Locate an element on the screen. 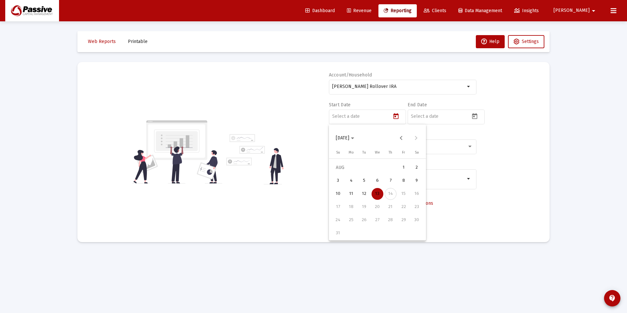 The image size is (627, 313). span: Su is located at coordinates (338, 152).